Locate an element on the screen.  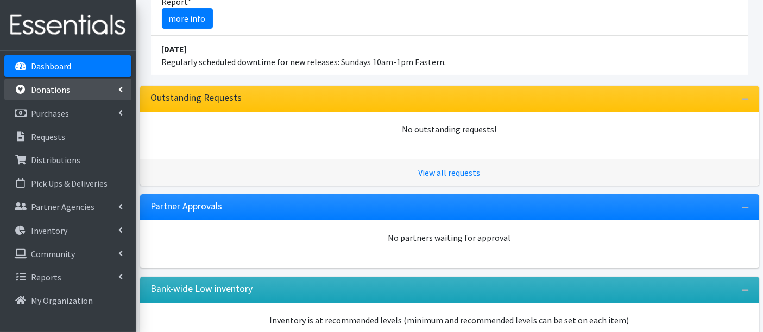
a: Purchases is located at coordinates (68, 113).